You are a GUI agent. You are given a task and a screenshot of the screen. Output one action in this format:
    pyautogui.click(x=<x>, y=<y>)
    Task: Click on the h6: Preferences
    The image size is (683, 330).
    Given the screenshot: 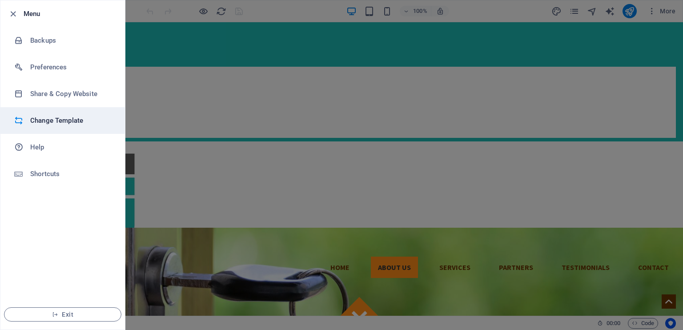 What is the action you would take?
    pyautogui.click(x=71, y=67)
    